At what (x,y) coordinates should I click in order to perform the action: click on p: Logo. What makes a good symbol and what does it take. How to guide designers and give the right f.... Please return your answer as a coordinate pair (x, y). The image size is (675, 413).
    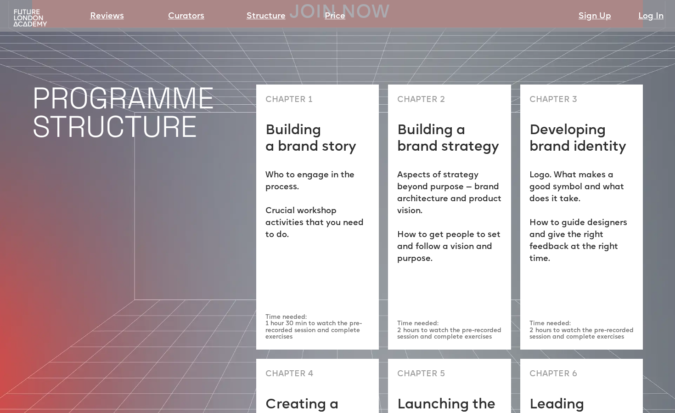
    Looking at the image, I should click on (581, 217).